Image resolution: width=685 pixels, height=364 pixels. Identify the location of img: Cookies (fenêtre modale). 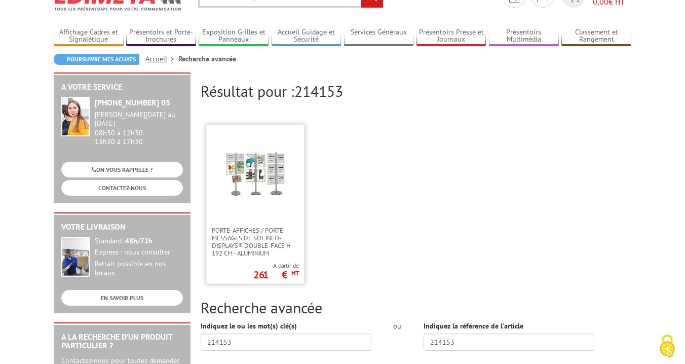
(668, 346).